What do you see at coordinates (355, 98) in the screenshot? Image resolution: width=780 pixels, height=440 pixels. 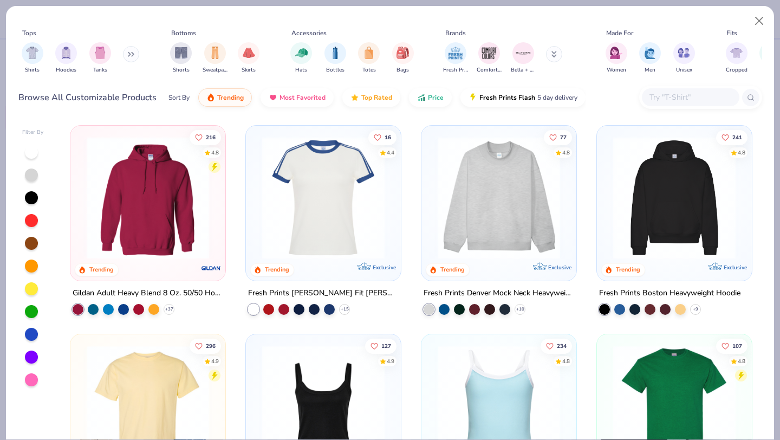 I see `img: TopRated.gif` at bounding box center [355, 98].